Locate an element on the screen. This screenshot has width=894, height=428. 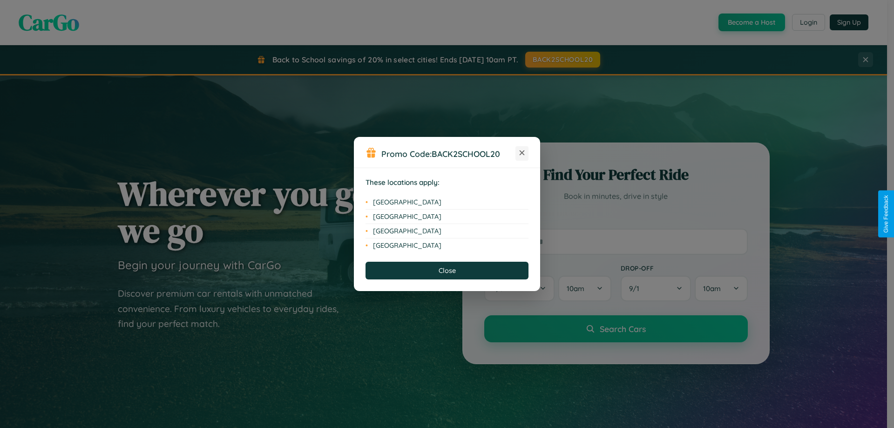
h3: Promo Code: is located at coordinates (448, 154).